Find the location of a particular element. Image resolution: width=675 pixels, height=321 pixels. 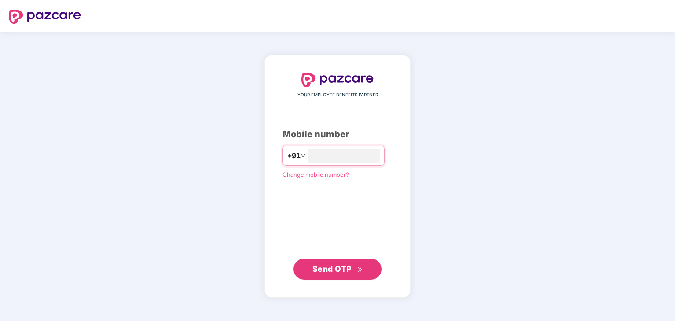

span: down is located at coordinates (303, 156).